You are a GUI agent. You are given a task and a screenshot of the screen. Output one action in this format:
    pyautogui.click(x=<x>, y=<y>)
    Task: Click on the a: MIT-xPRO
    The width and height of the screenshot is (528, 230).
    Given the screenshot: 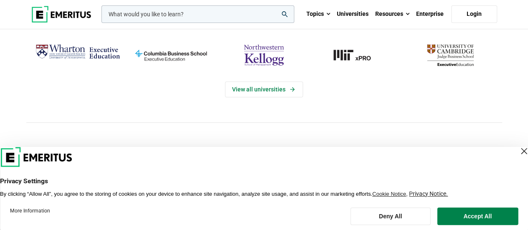 What is the action you would take?
    pyautogui.click(x=357, y=55)
    